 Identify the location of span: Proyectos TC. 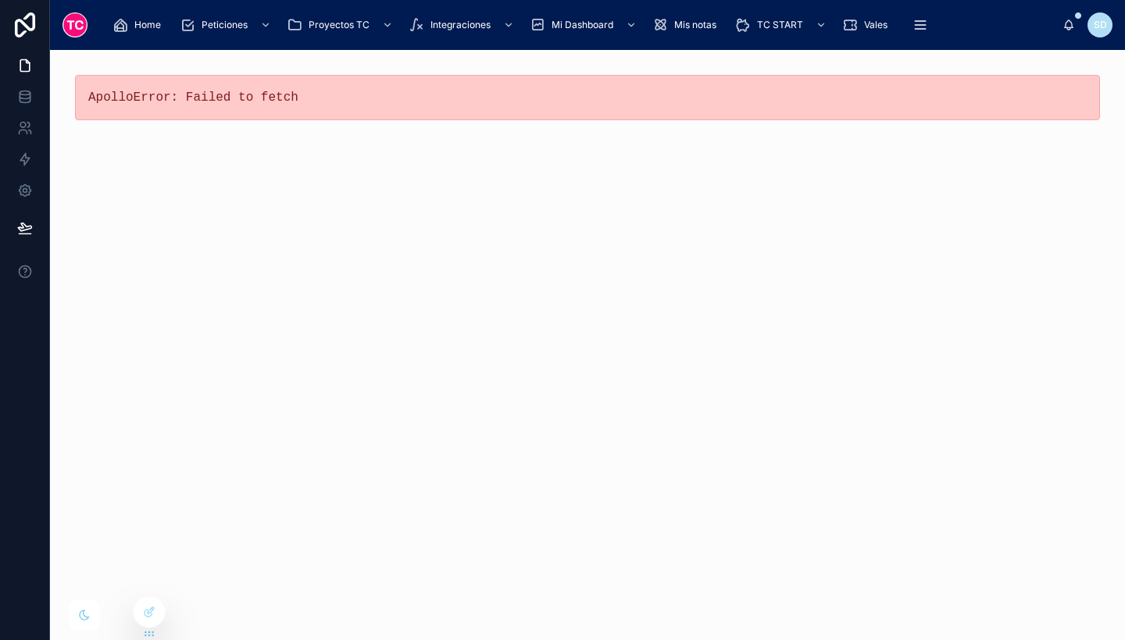
(339, 25).